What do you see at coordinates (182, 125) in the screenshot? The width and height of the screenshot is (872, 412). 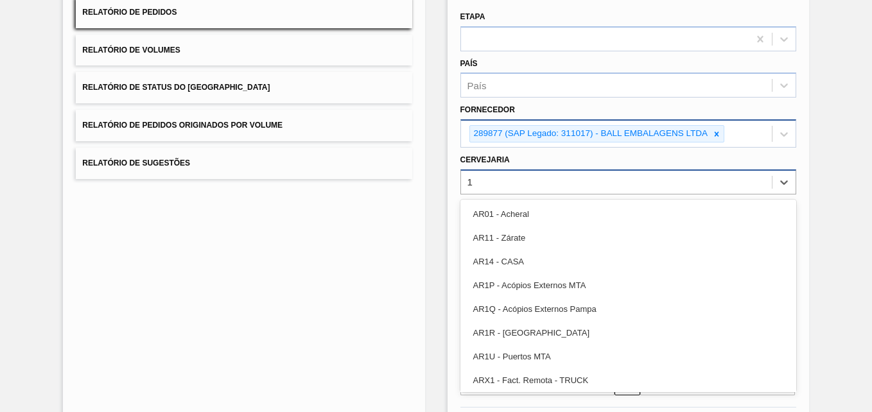 I see `span: Relatório de Pedidos Originados por Volume` at bounding box center [182, 125].